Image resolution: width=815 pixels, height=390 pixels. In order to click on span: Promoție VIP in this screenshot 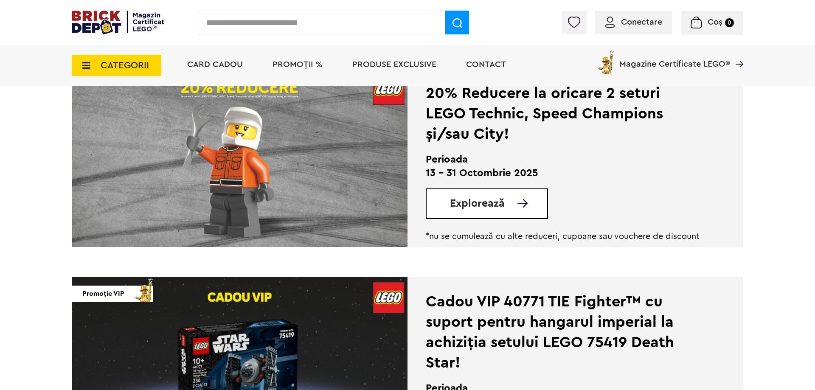, I will do `click(103, 294)`.